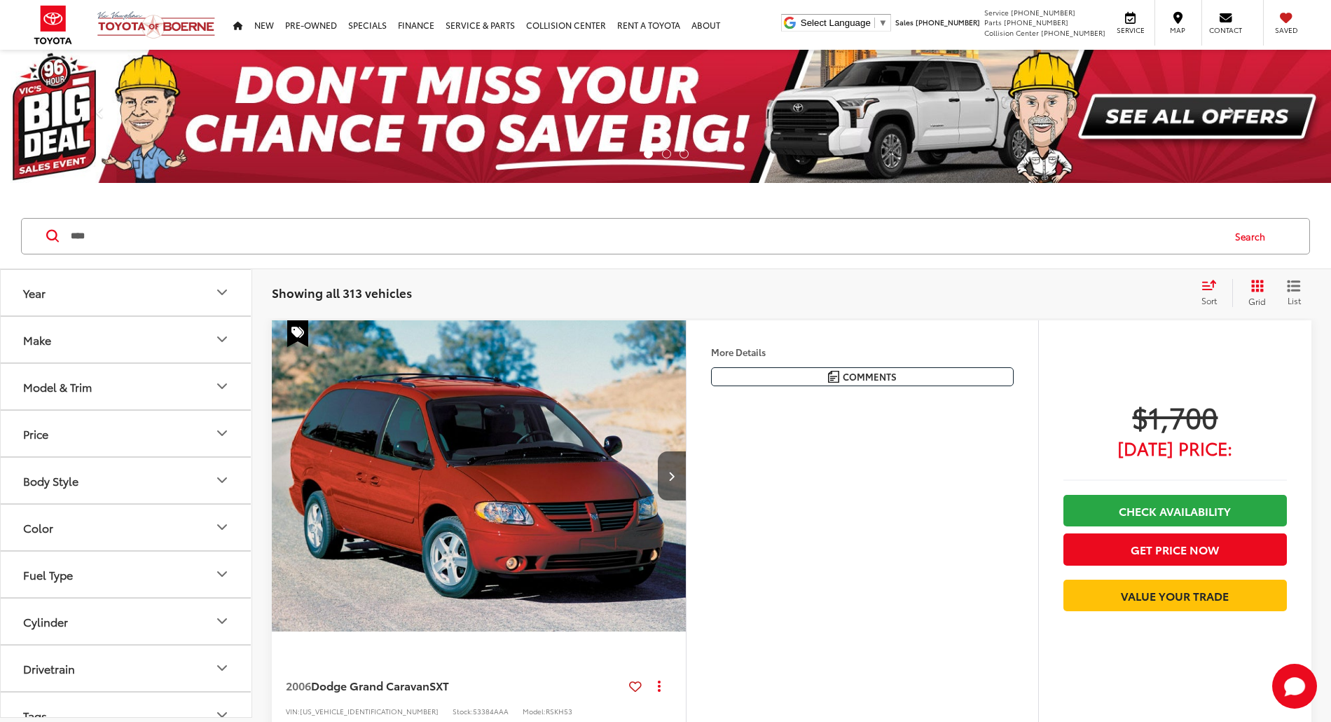 The width and height of the screenshot is (1331, 722). Describe the element at coordinates (993, 22) in the screenshot. I see `span: Parts` at that location.